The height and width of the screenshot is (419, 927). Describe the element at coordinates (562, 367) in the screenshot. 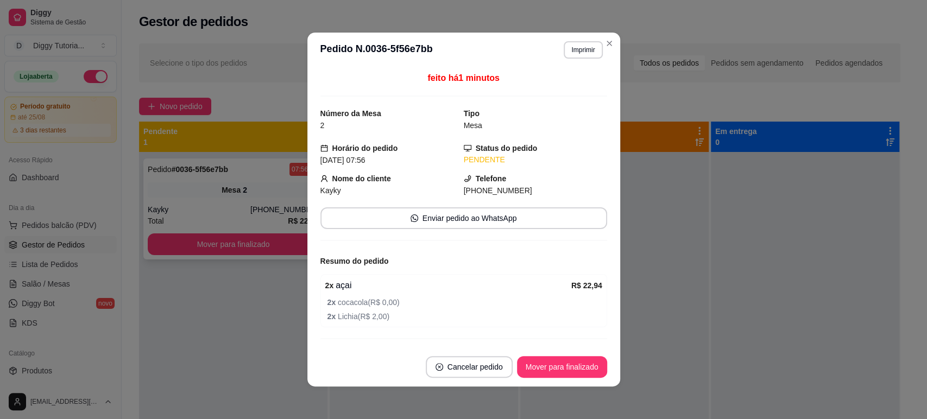

I see `button: Mover para finalizado` at that location.